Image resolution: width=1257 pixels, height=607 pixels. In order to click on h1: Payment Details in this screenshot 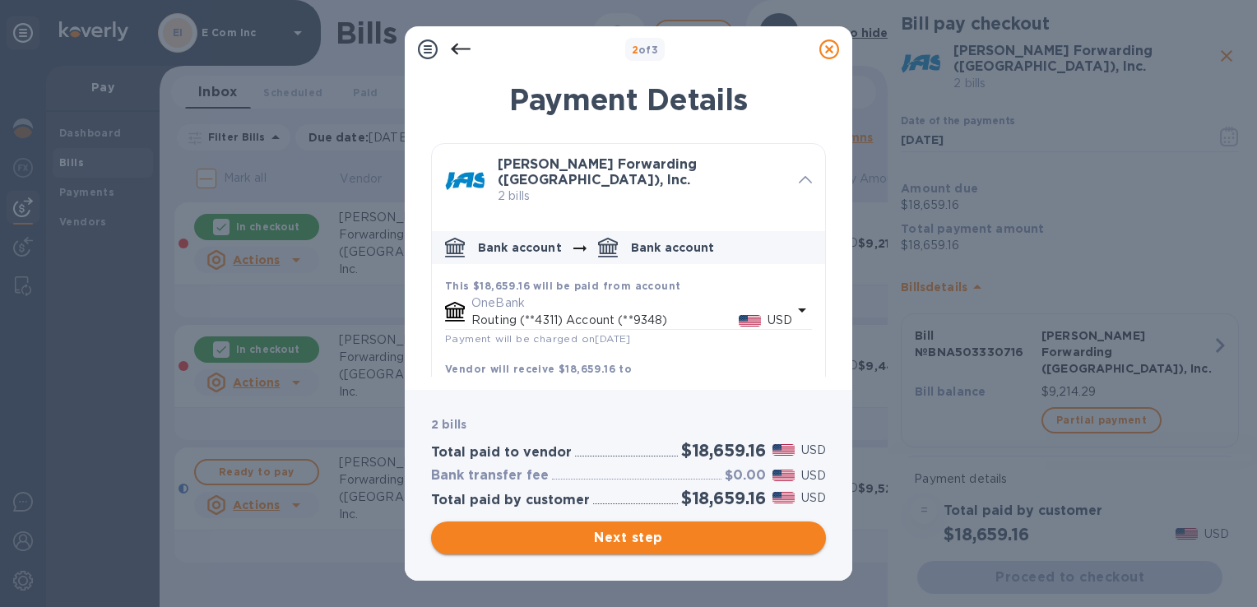, I will do `click(628, 100)`.